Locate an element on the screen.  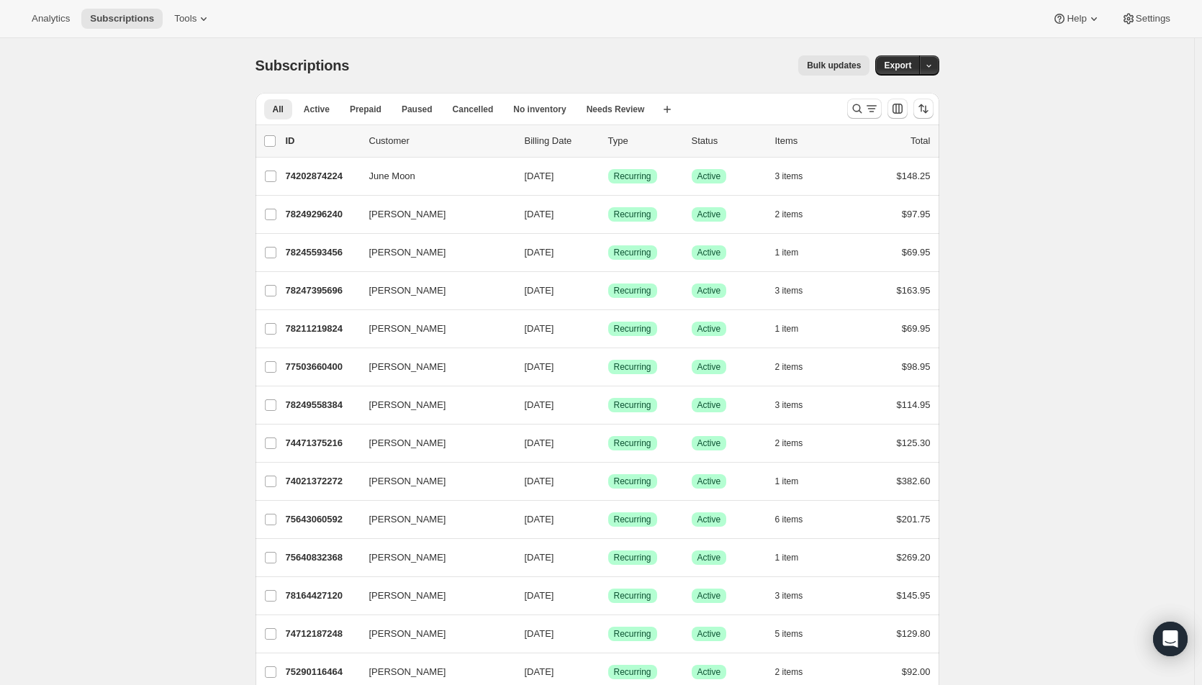
p: Status is located at coordinates (728, 141).